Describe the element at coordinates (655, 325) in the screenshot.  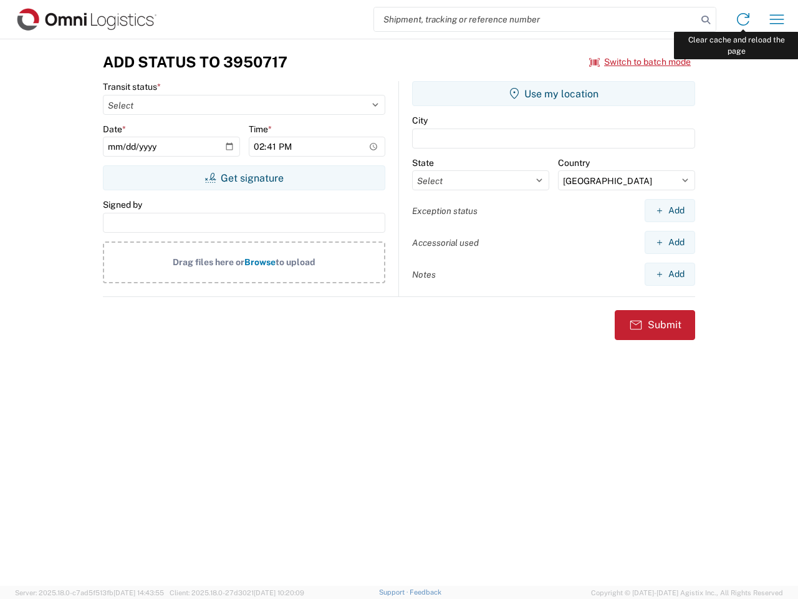
I see `button: Submit` at that location.